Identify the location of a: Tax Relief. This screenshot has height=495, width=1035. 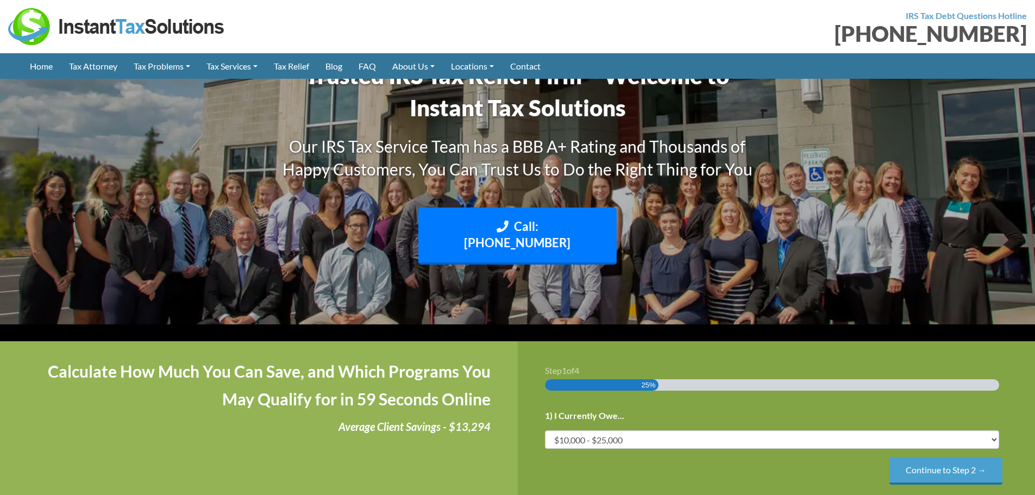
(291, 66).